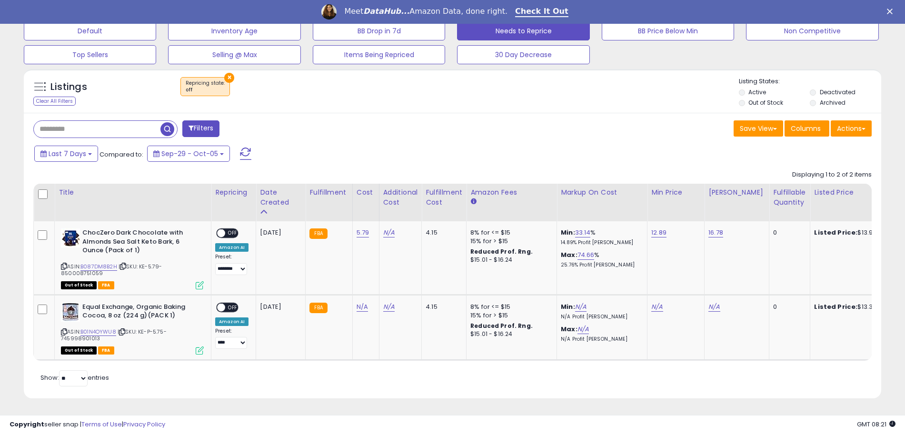 This screenshot has width=905, height=434. I want to click on div: Fulfillable Quantity, so click(789, 198).